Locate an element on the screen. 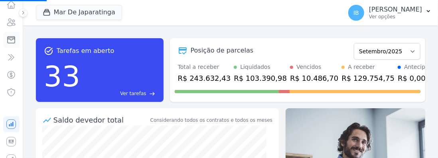  div: 33 is located at coordinates (62, 77).